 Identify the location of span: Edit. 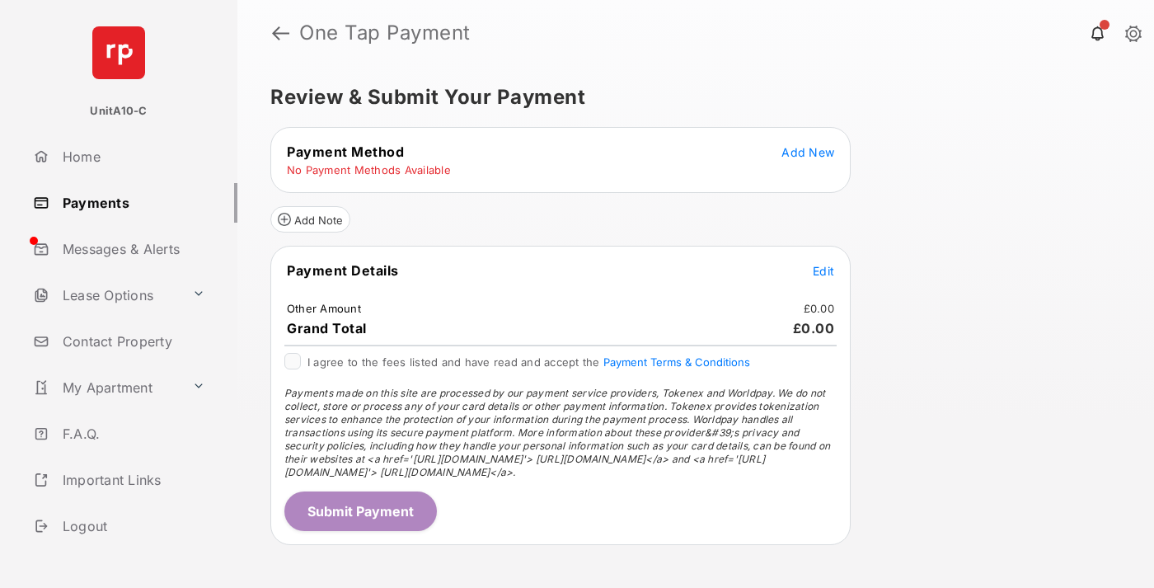
(823, 270).